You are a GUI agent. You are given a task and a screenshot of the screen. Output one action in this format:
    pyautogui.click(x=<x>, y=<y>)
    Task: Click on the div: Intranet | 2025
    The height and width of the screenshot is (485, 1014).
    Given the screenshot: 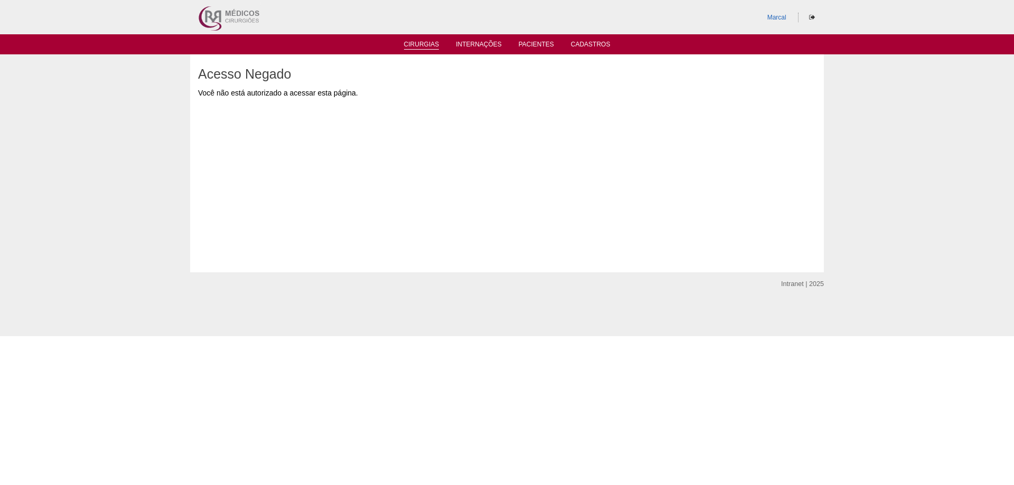 What is the action you would take?
    pyautogui.click(x=802, y=284)
    